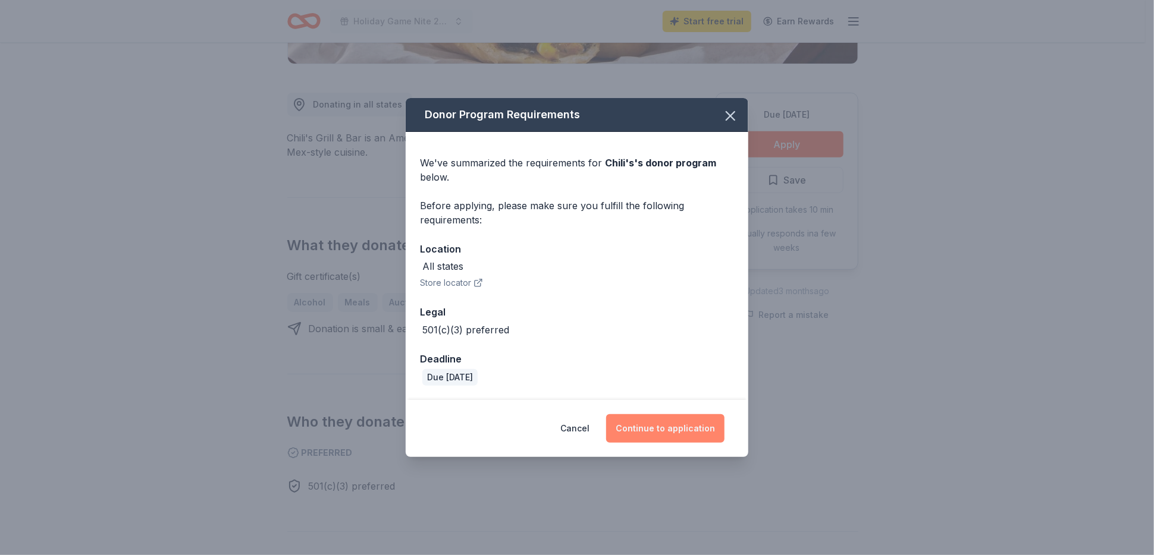 This screenshot has height=555, width=1154. What do you see at coordinates (466, 330) in the screenshot?
I see `div: 501(c)(3) preferred` at bounding box center [466, 330].